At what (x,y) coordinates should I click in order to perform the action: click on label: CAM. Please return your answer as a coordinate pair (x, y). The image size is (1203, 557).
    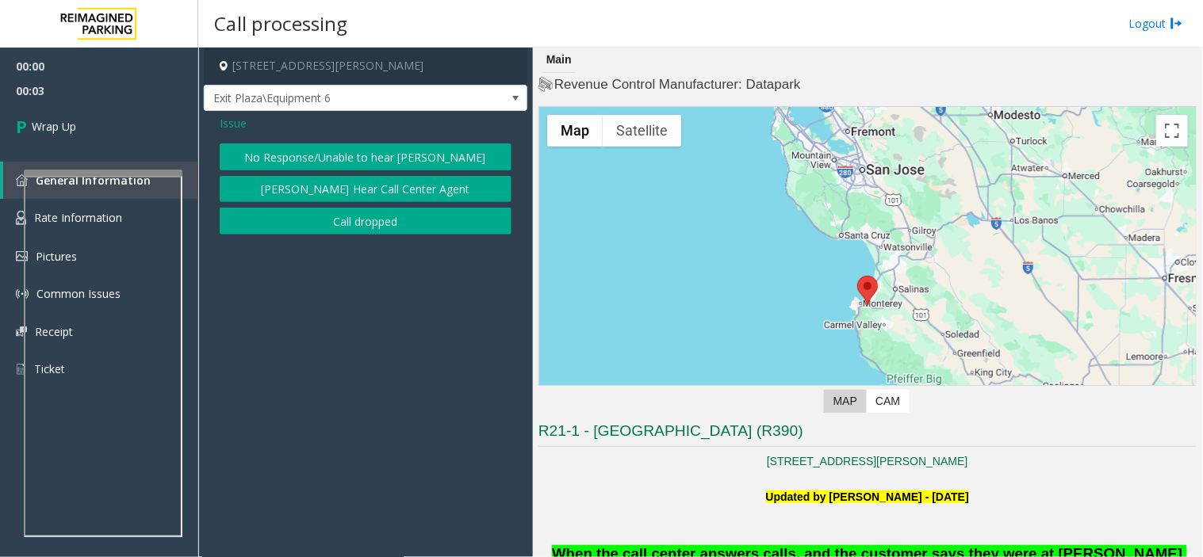
    Looking at the image, I should click on (887, 401).